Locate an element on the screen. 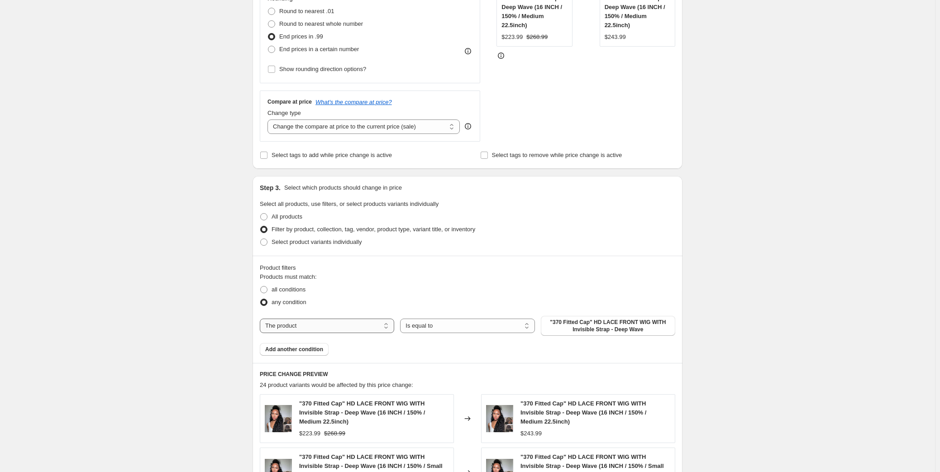 The image size is (940, 472). span: Change type is located at coordinates (284, 113).